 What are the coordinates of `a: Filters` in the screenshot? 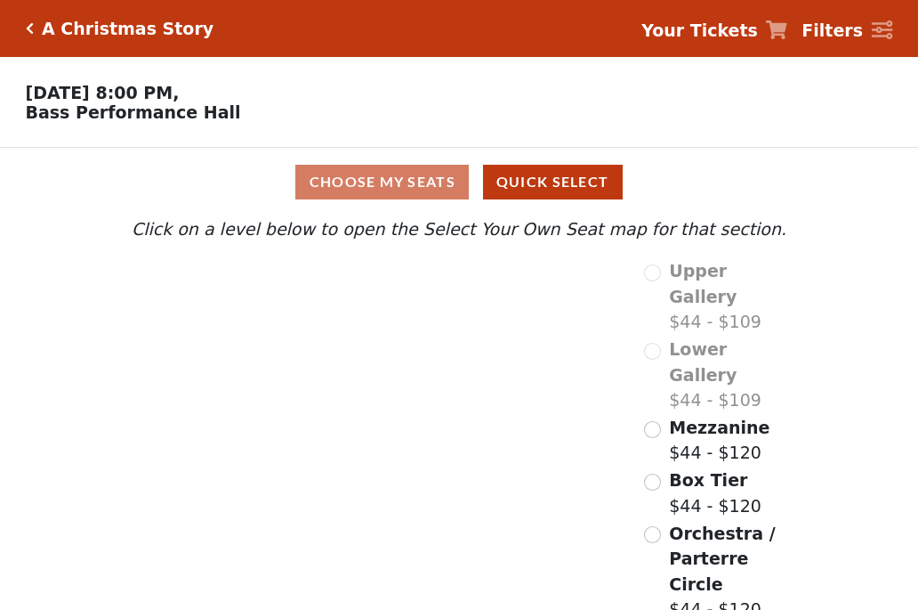 It's located at (847, 30).